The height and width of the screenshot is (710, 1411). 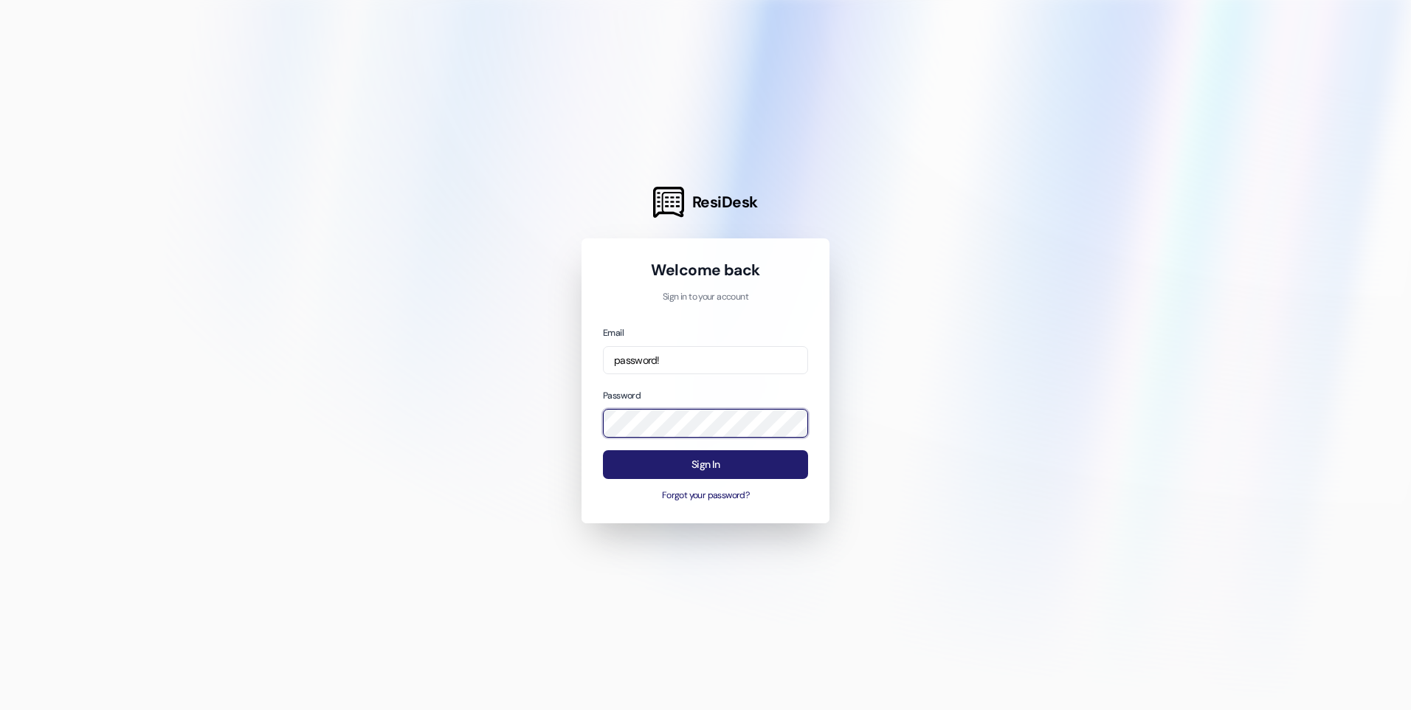 What do you see at coordinates (705, 270) in the screenshot?
I see `h1: Welcome back` at bounding box center [705, 270].